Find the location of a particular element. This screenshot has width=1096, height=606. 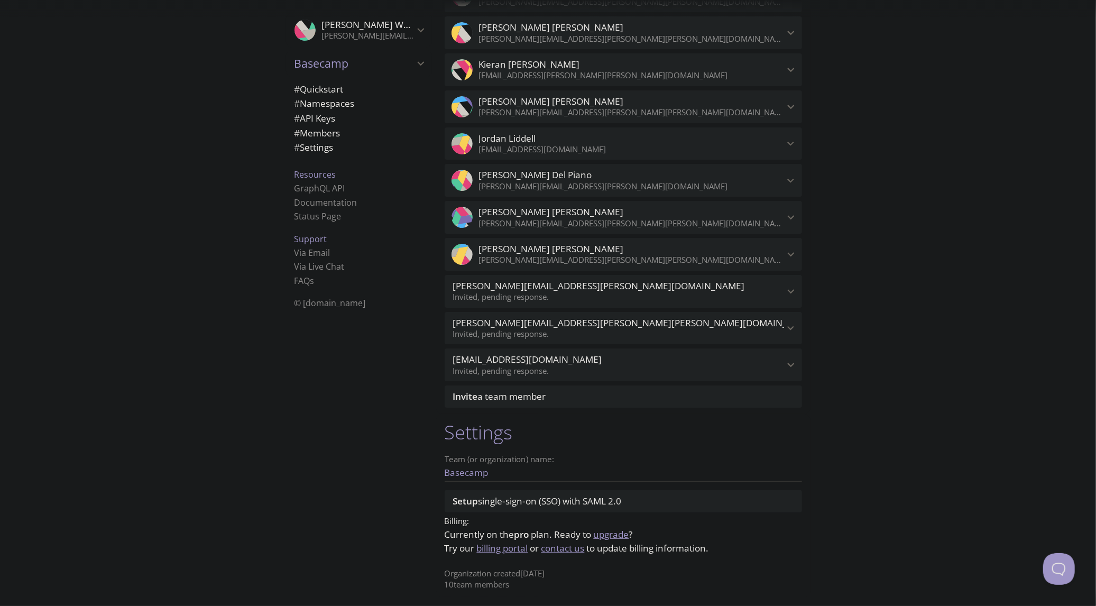

a: Documentation is located at coordinates (326, 203).